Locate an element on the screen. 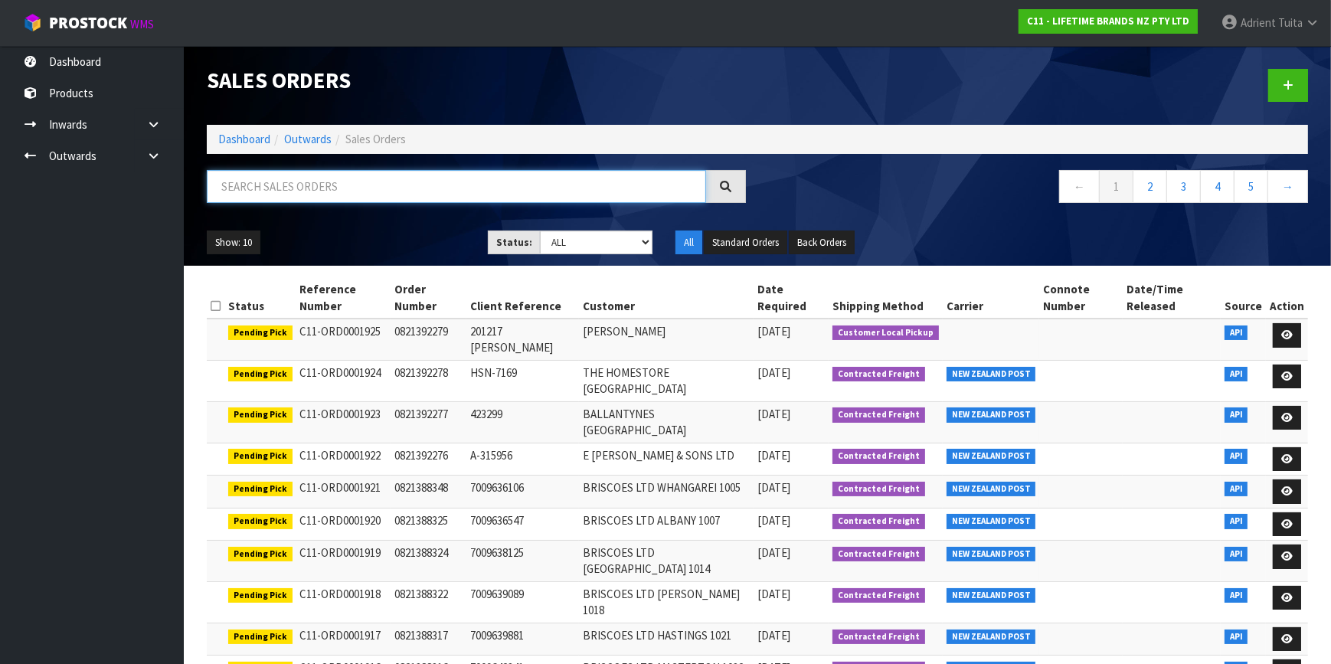  button: Show: 10 is located at coordinates (234, 243).